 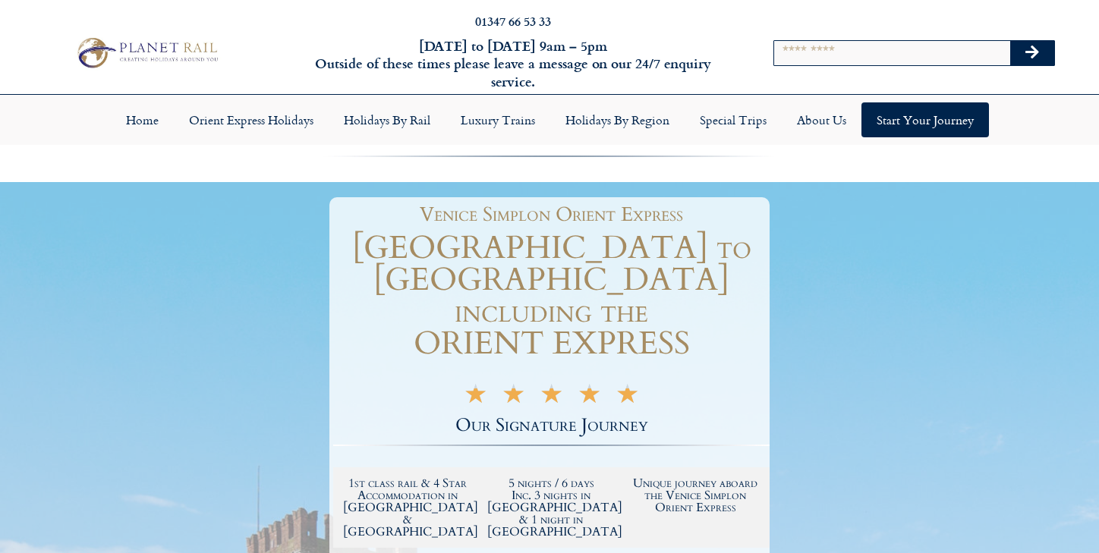 I want to click on h1: Venice Simplon Orient Express, so click(x=551, y=215).